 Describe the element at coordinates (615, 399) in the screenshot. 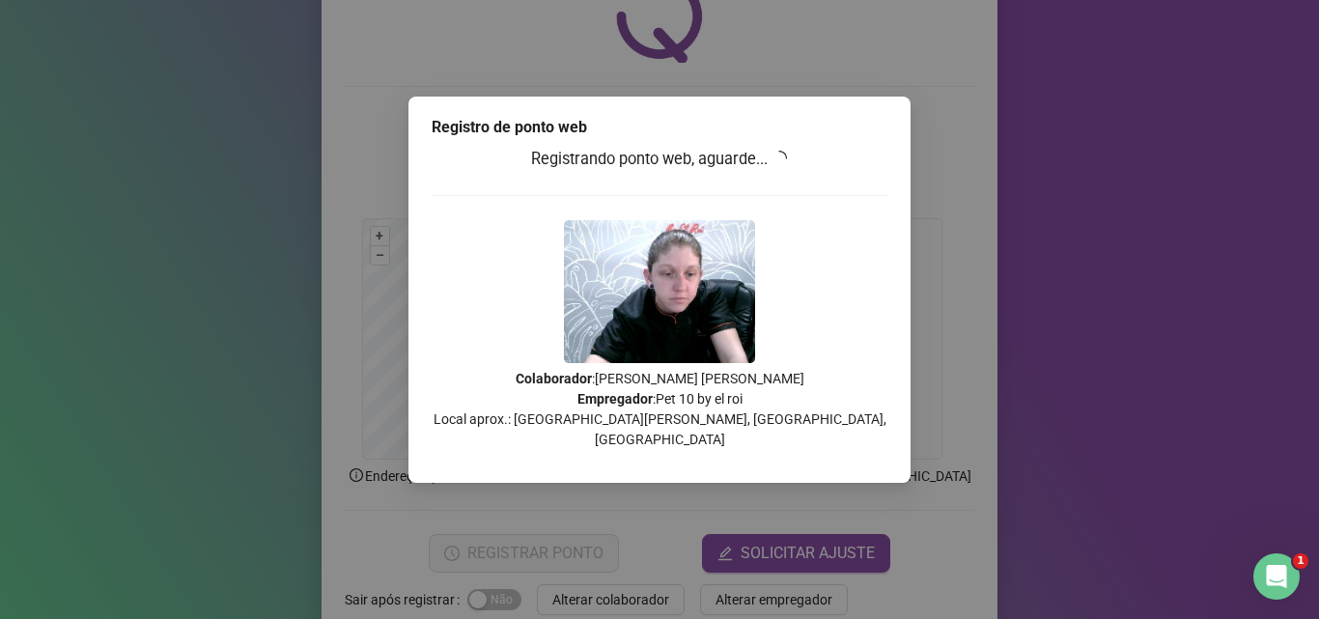

I see `strong: Empregador` at that location.